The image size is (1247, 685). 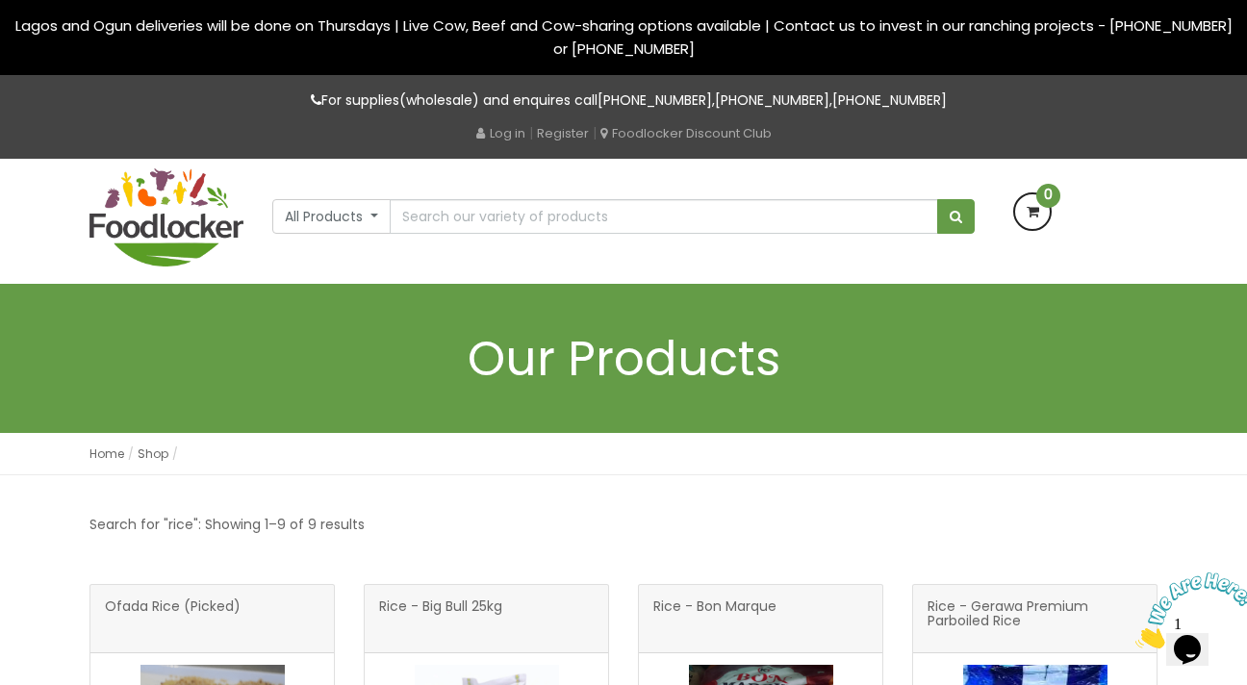 What do you see at coordinates (227, 524) in the screenshot?
I see `p: Search for "rice": Showing 1–9 of 9 results` at bounding box center [227, 524].